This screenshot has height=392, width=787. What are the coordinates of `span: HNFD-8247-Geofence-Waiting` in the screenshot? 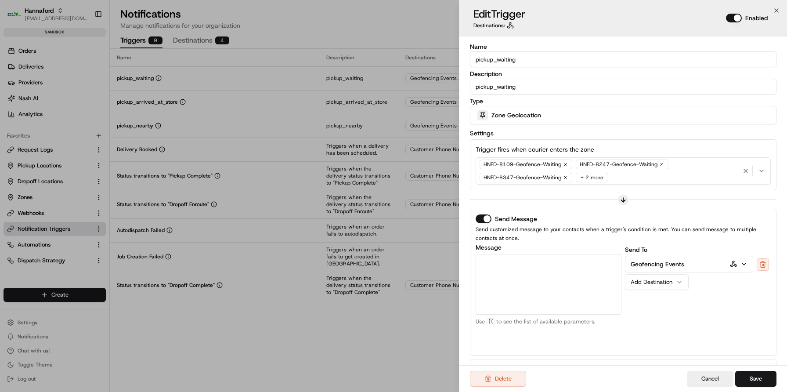 It's located at (618, 164).